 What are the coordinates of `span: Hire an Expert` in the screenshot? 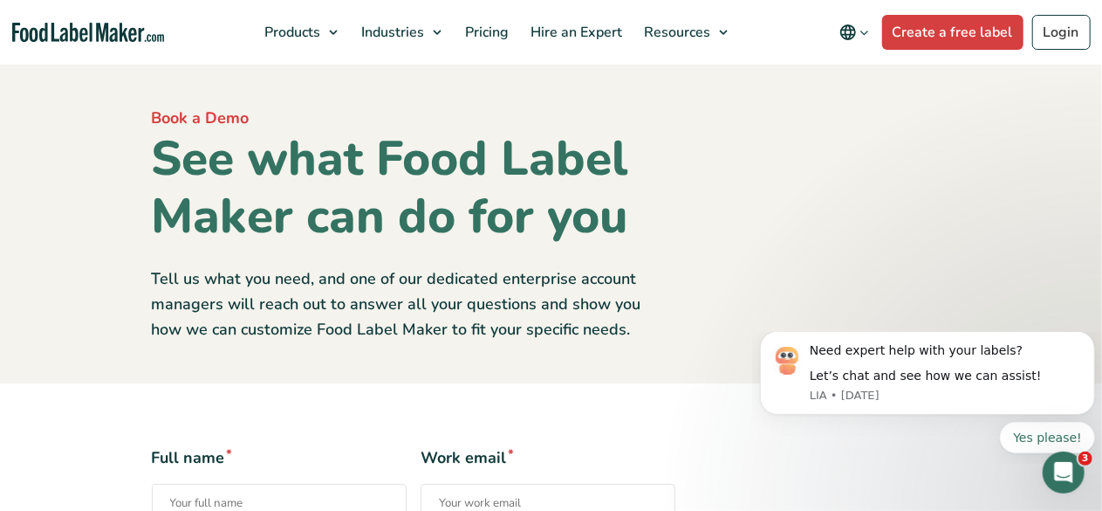 It's located at (574, 32).